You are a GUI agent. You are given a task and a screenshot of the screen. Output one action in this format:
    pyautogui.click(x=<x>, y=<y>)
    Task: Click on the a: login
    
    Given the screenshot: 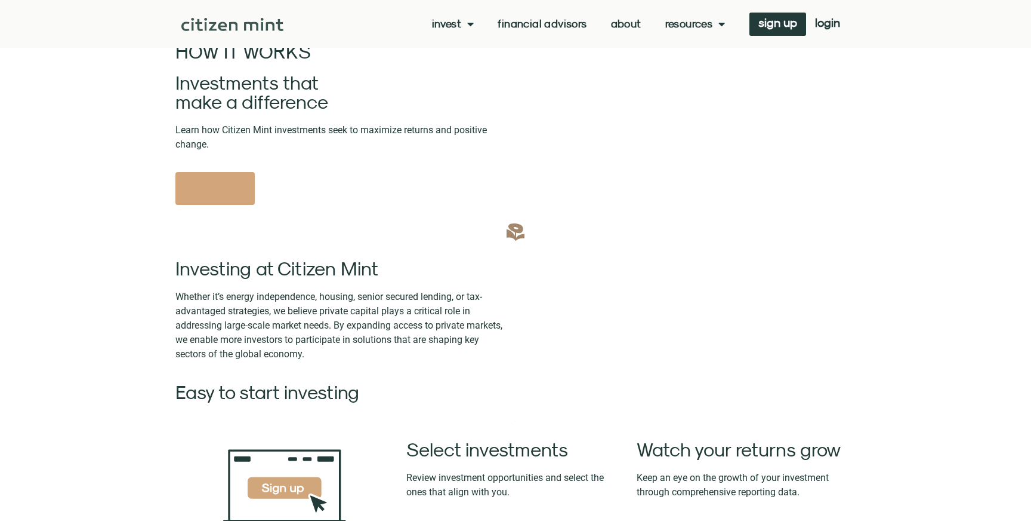 What is the action you would take?
    pyautogui.click(x=828, y=24)
    